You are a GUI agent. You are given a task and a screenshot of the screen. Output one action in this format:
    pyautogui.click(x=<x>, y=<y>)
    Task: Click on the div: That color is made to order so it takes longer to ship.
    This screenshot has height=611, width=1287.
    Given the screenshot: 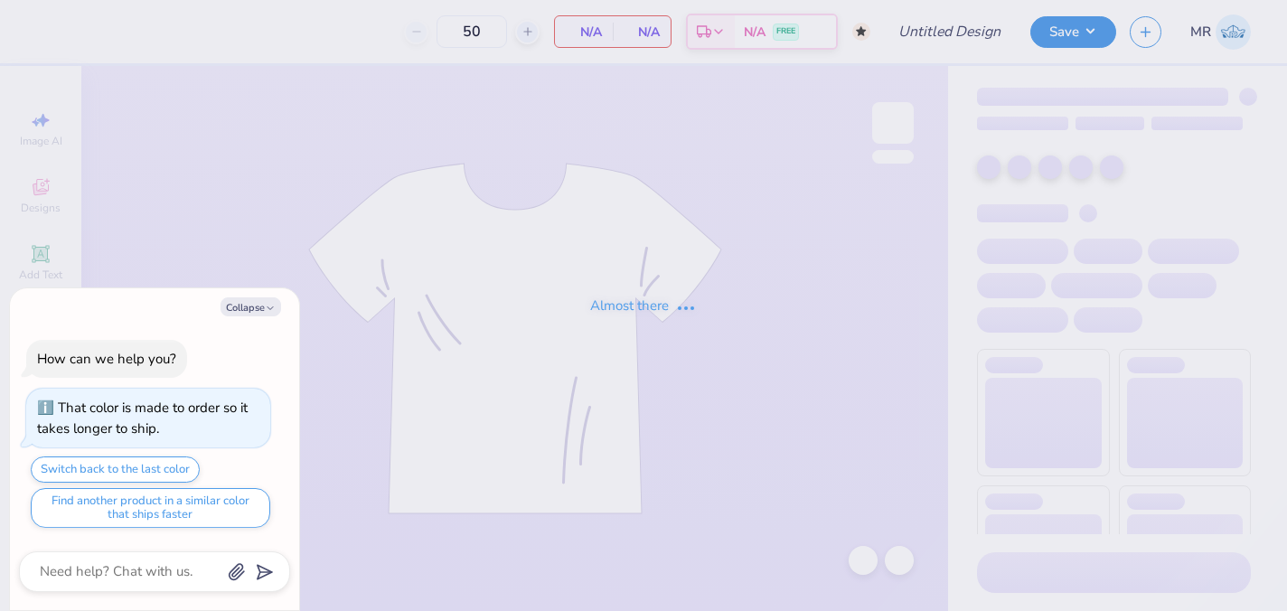 What is the action you would take?
    pyautogui.click(x=142, y=417)
    